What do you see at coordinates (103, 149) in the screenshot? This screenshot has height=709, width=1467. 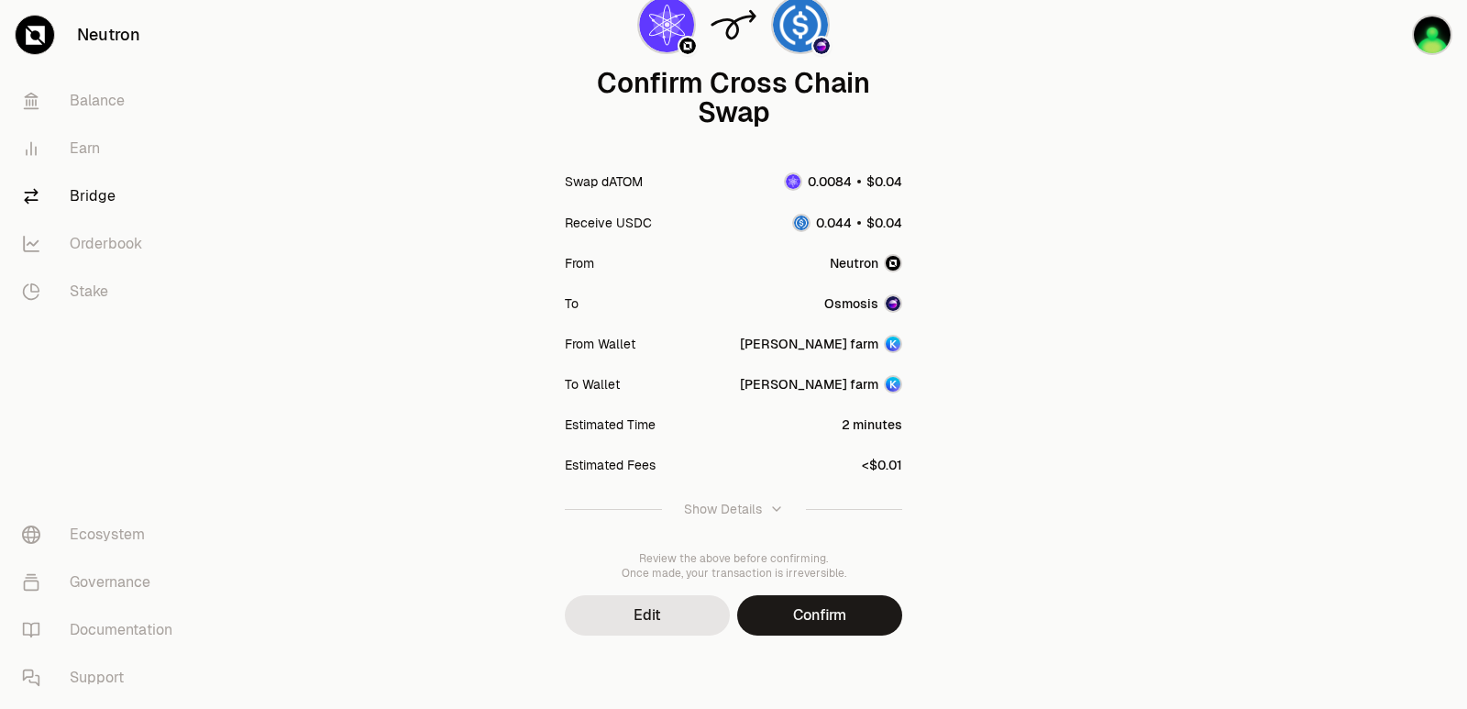 I see `a: Earn` at bounding box center [103, 149].